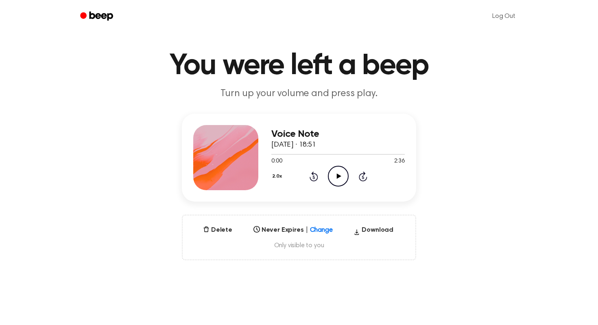 Image resolution: width=598 pixels, height=325 pixels. I want to click on p: Turn up your volume and press play., so click(299, 94).